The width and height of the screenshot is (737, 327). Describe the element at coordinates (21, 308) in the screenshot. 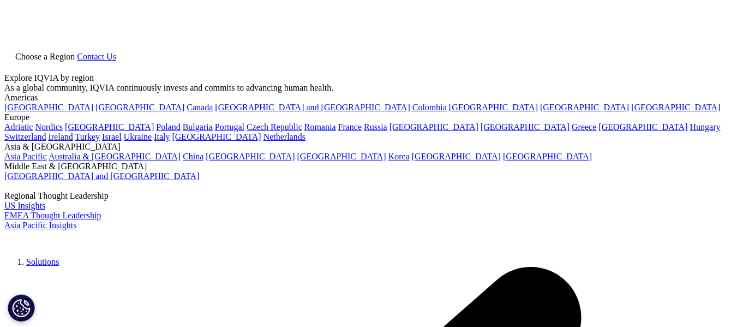

I see `button: Cookies Settings` at that location.